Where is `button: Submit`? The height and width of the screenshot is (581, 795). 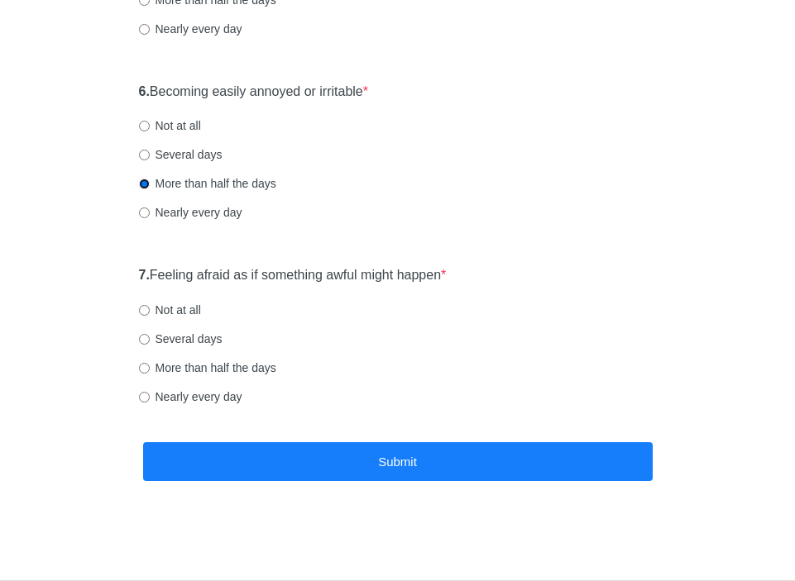
button: Submit is located at coordinates (398, 461).